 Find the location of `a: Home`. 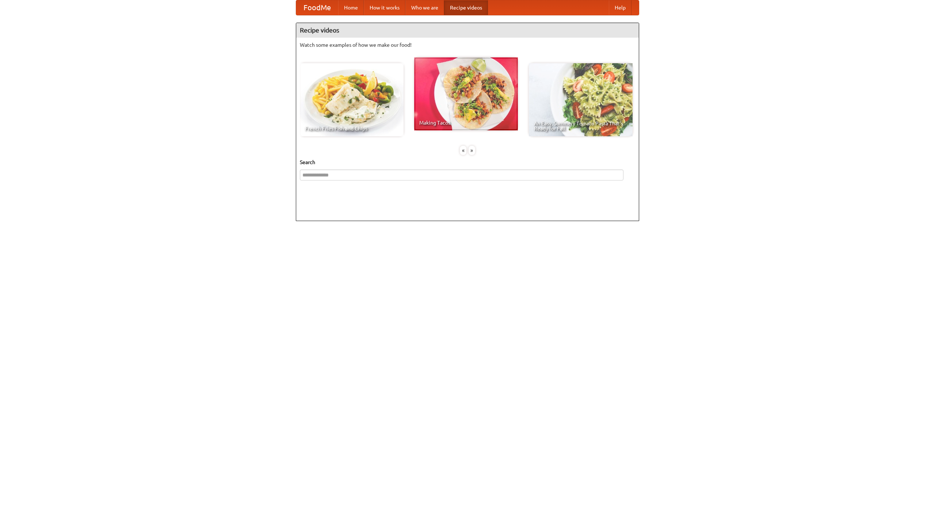

a: Home is located at coordinates (351, 8).